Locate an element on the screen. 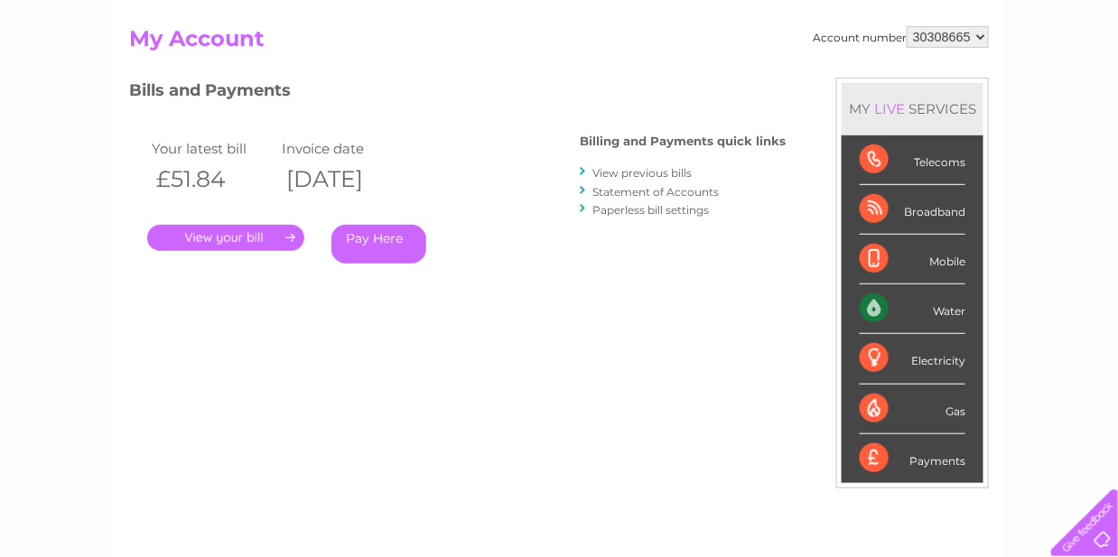 The width and height of the screenshot is (1118, 557). a: Statement of Accounts is located at coordinates (655, 191).